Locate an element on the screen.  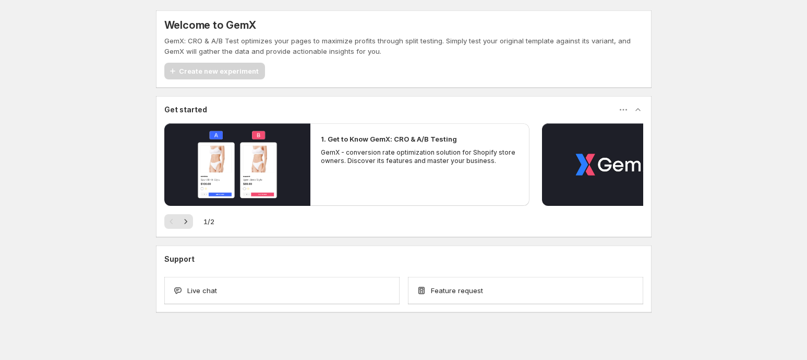
h3: Get started is located at coordinates (186, 110).